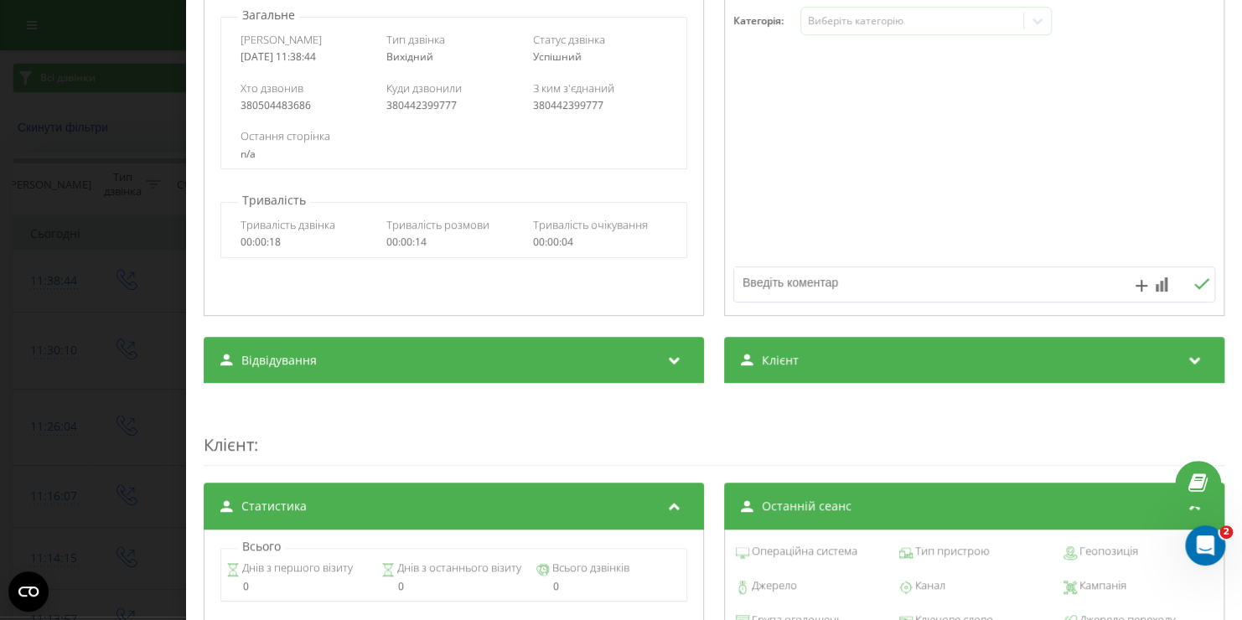 The width and height of the screenshot is (1242, 620). Describe the element at coordinates (929, 586) in the screenshot. I see `span: Канал` at that location.